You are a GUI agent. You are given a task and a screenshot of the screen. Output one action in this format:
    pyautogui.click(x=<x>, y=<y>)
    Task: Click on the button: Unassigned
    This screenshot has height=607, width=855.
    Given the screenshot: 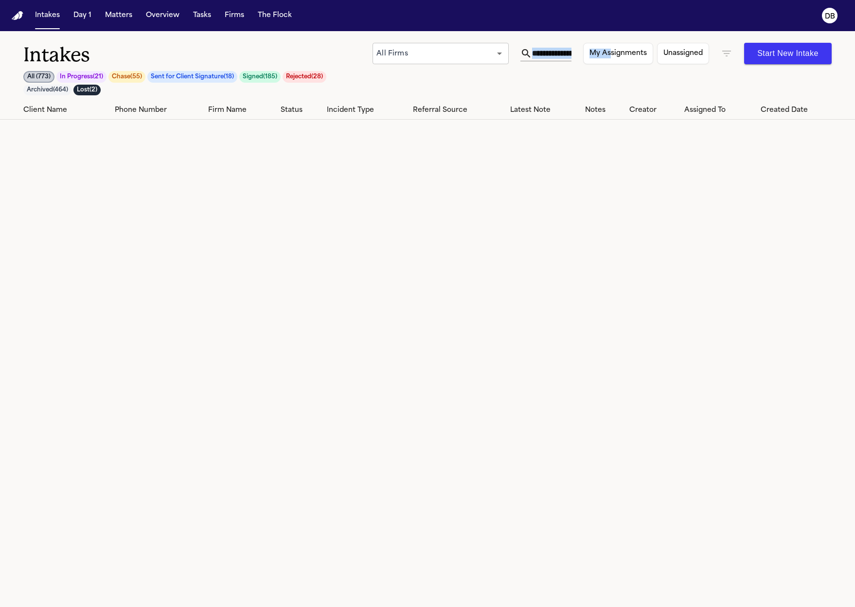 What is the action you would take?
    pyautogui.click(x=683, y=54)
    